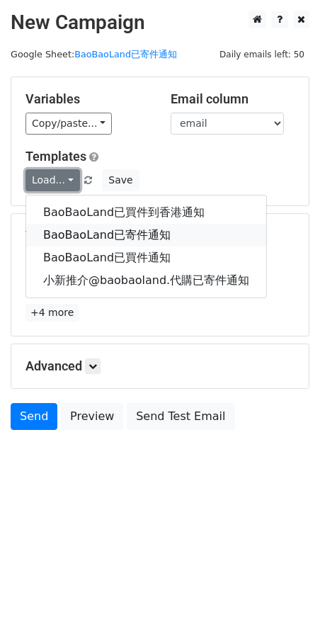 The height and width of the screenshot is (629, 320). What do you see at coordinates (146, 281) in the screenshot?
I see `a: 小新推介@baobaoland.代購已寄件通知` at bounding box center [146, 281].